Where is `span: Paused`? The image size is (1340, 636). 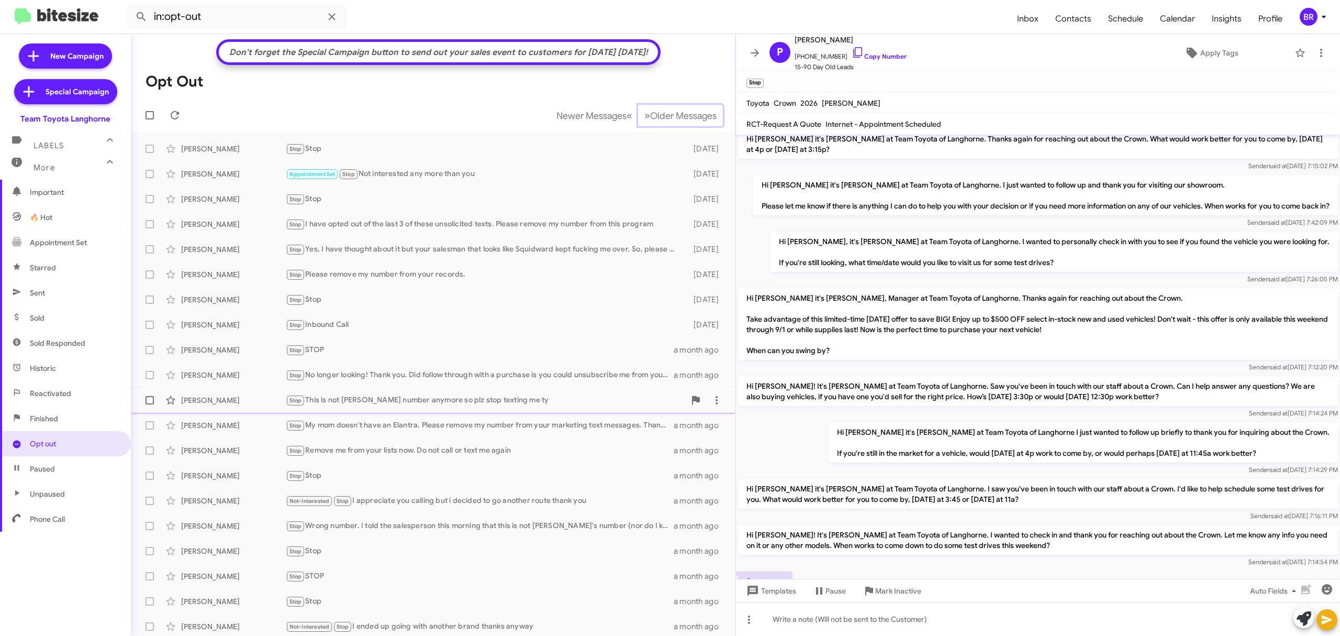
span: Paused is located at coordinates (42, 469).